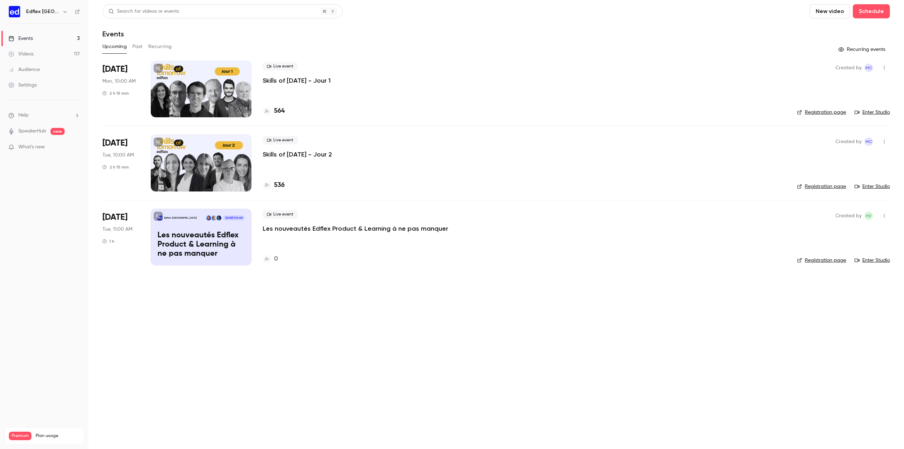  Describe the element at coordinates (20, 436) in the screenshot. I see `span: Premium` at that location.